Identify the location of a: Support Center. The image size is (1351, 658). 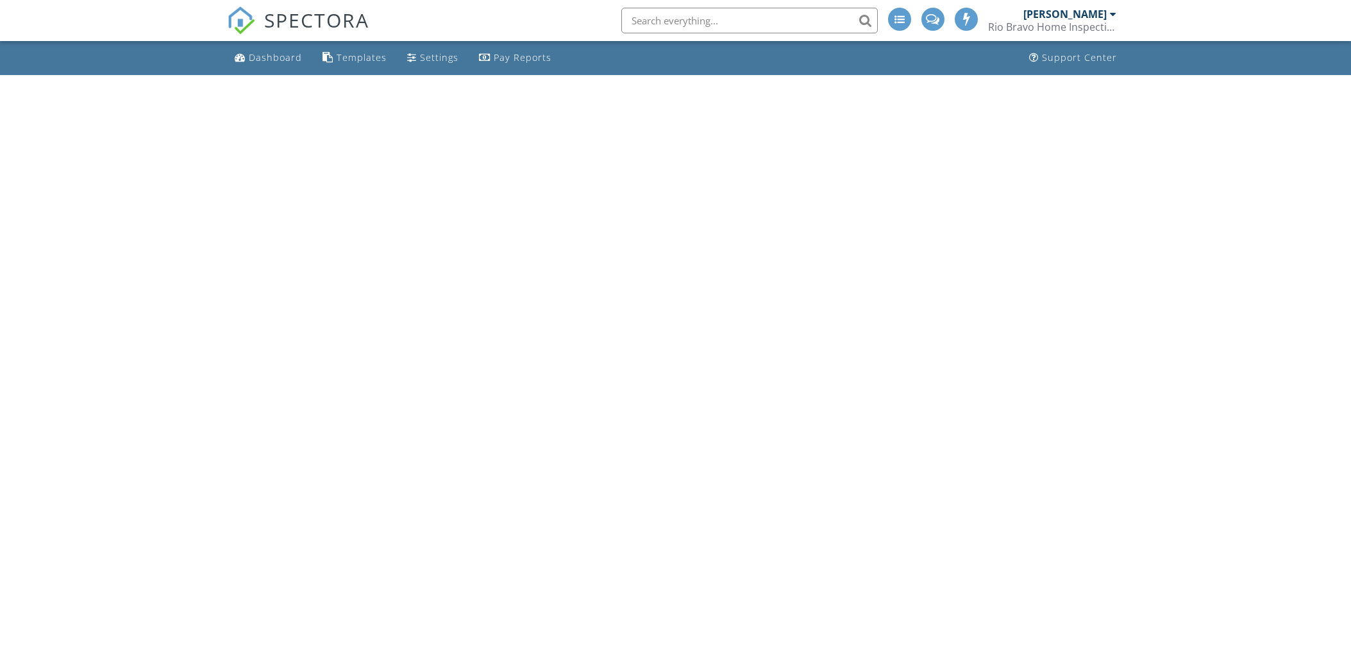
(1073, 58).